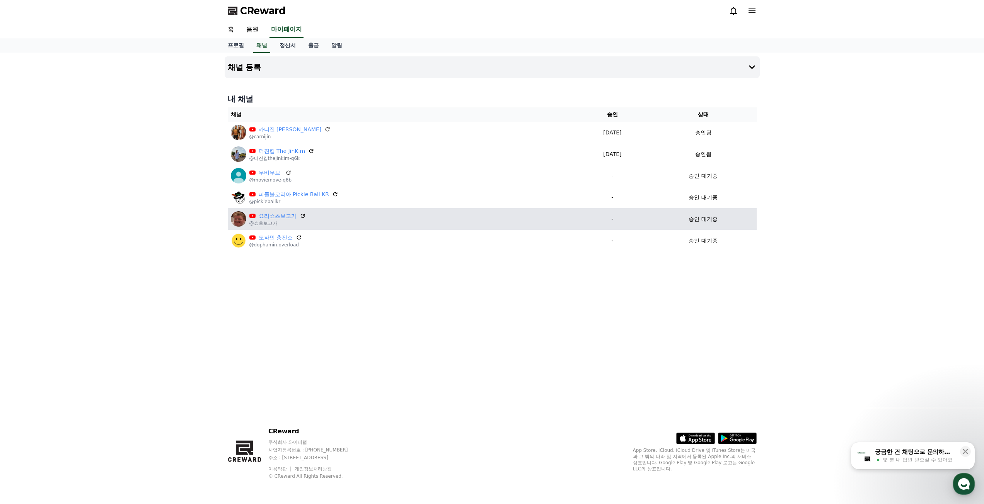 This screenshot has width=984, height=504. I want to click on p: @dophamin.overload, so click(276, 245).